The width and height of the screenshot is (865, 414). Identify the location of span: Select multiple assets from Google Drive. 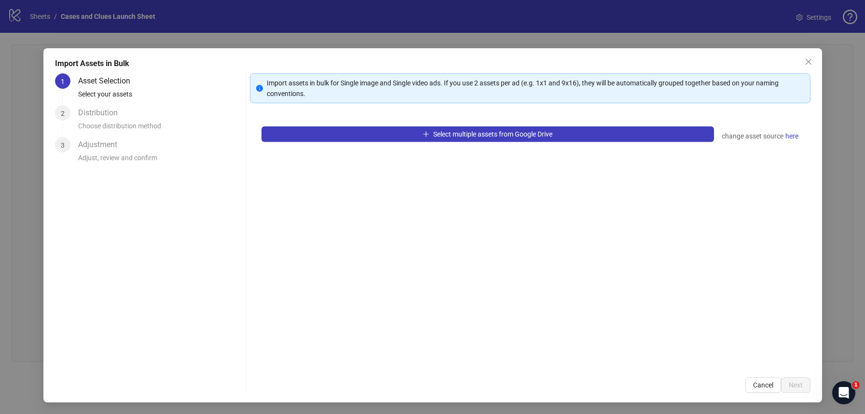
(493, 134).